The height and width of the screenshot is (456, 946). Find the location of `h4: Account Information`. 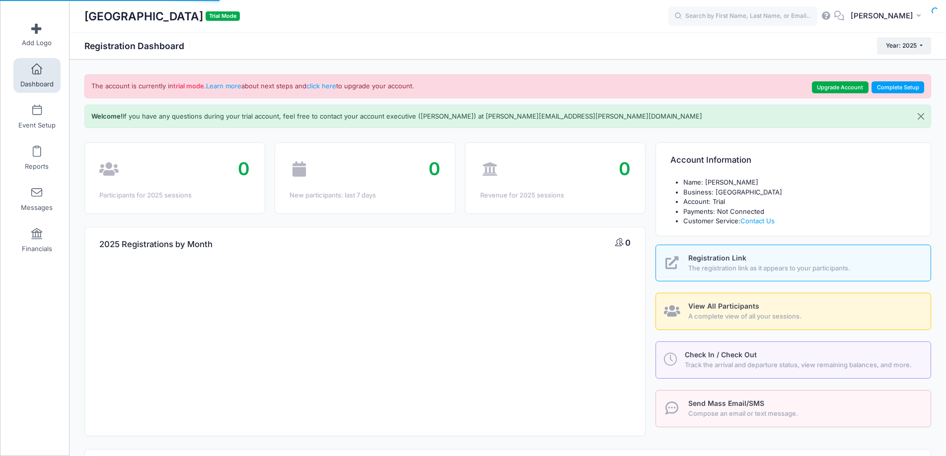

h4: Account Information is located at coordinates (711, 160).